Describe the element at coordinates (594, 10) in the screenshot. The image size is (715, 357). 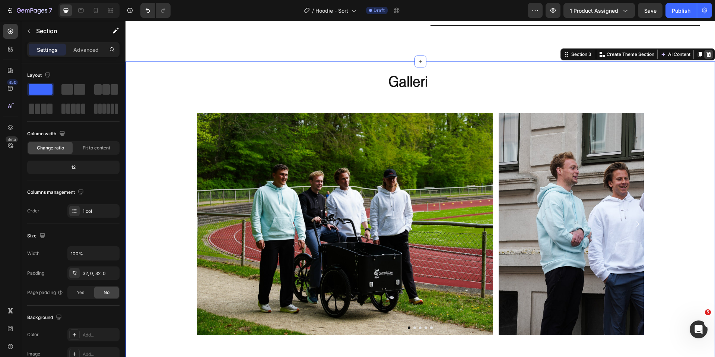
I see `span: 1 product assigned` at that location.